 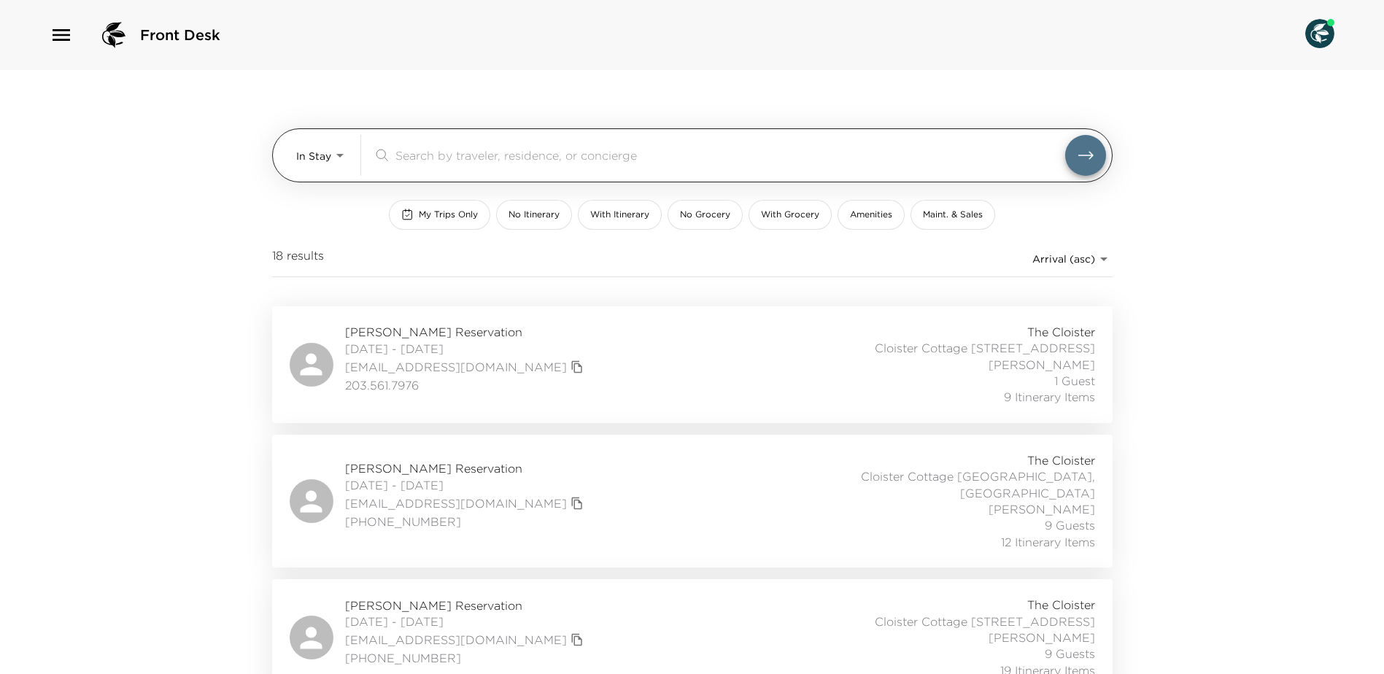 I want to click on span: 18 results, so click(x=298, y=259).